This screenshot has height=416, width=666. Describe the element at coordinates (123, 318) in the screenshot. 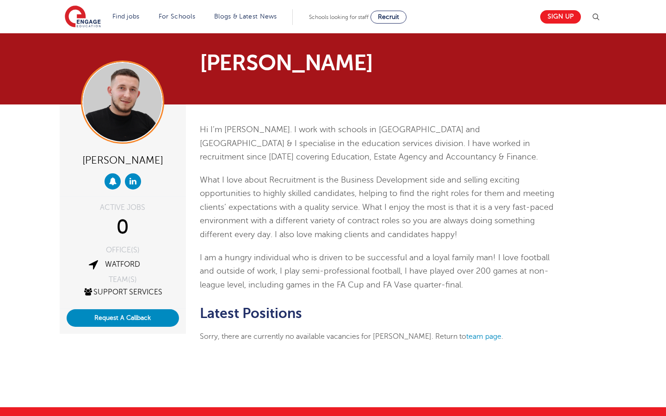

I see `button: Request A Callback` at that location.